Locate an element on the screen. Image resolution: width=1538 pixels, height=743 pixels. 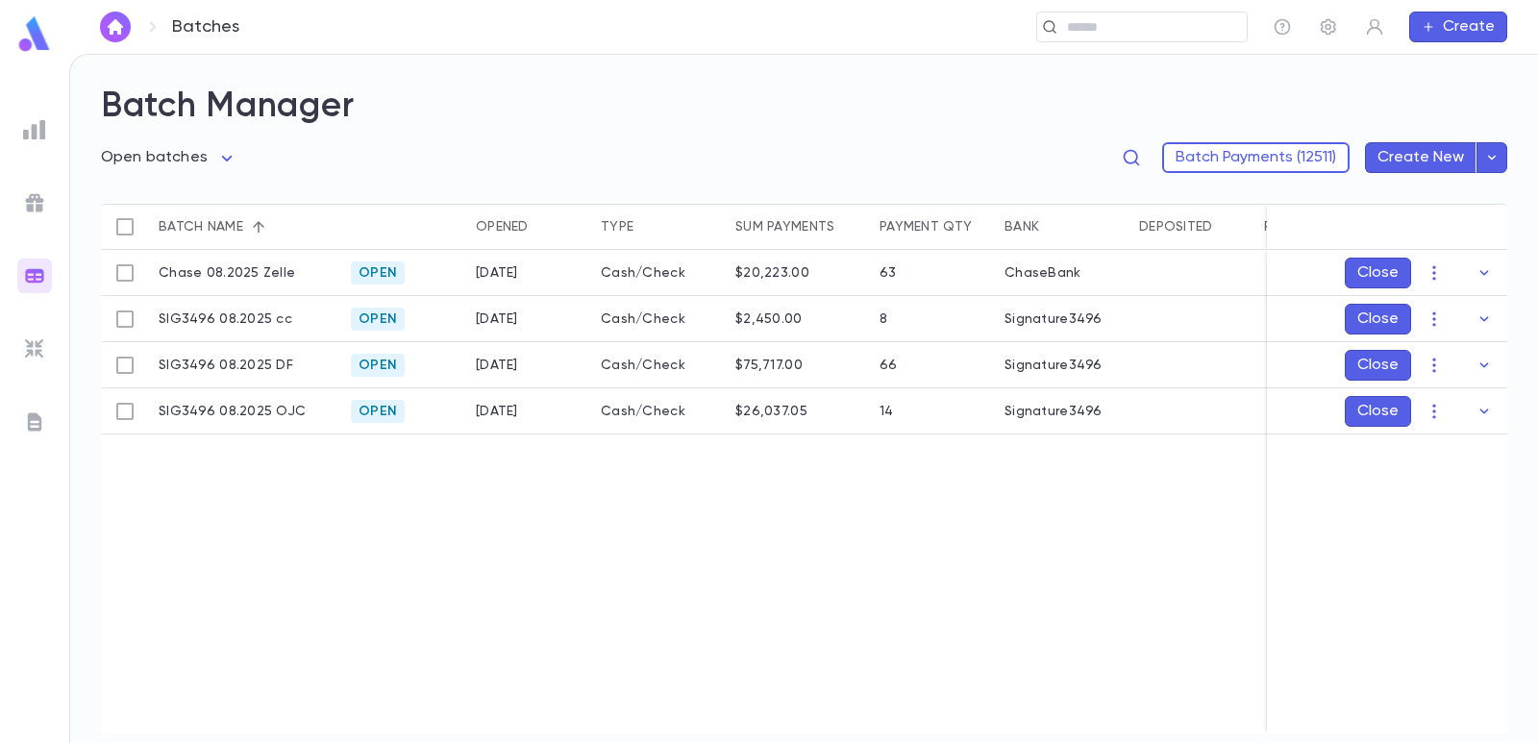
img: home_white.a664292cf8c1dea59945f0da9f25487c.svg is located at coordinates (115, 27).